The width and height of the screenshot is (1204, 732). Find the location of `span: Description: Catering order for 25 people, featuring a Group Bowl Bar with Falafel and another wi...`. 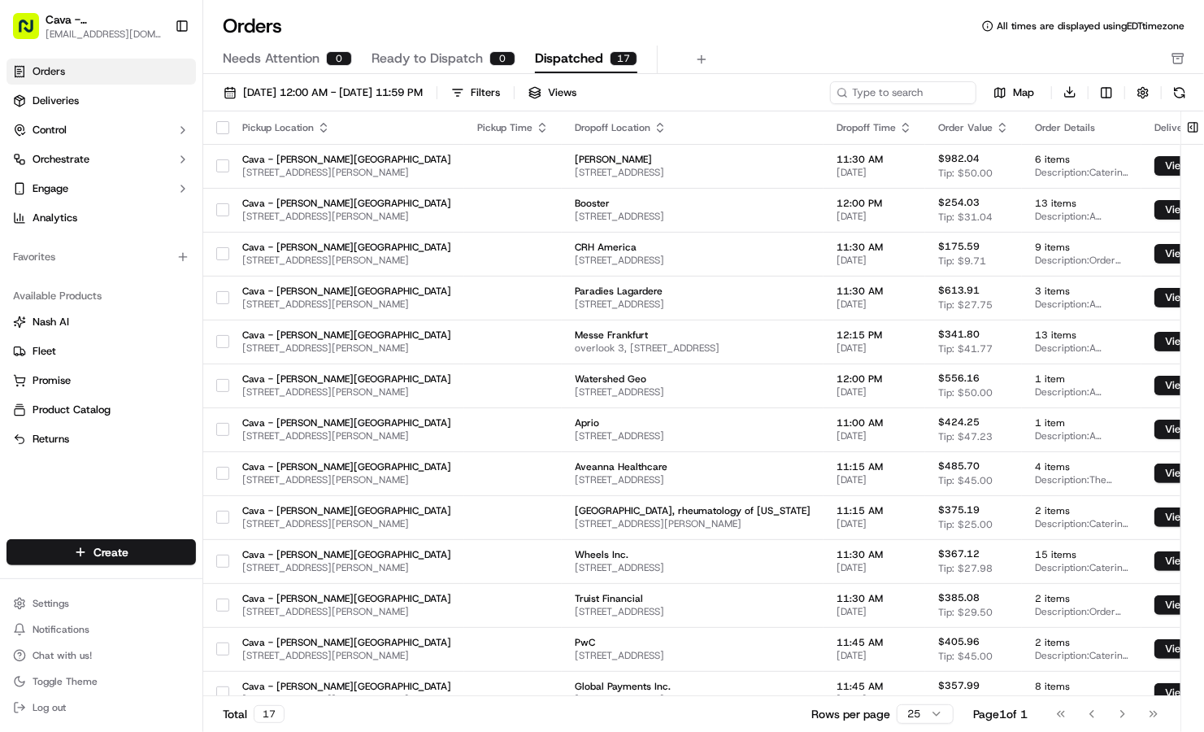

span: Description: Catering order for 25 people, featuring a Group Bowl Bar with Falafel and another wi... is located at coordinates (1082, 524).